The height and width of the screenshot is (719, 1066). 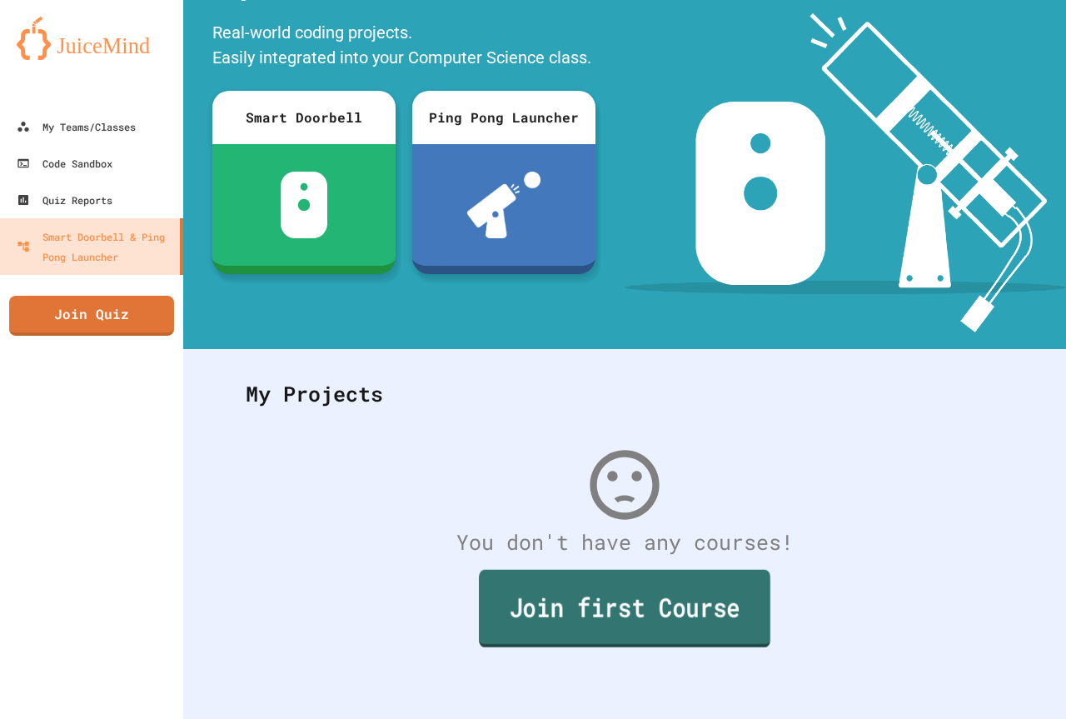 What do you see at coordinates (304, 117) in the screenshot?
I see `div: Smart Doorbell` at bounding box center [304, 117].